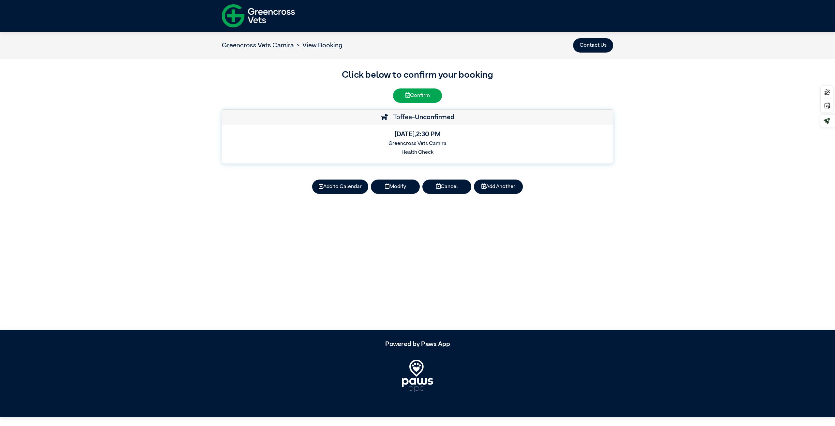 The image size is (835, 426). I want to click on button: Add Another, so click(499, 187).